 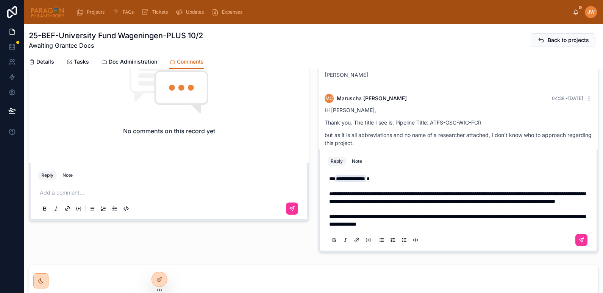 I want to click on a: Details, so click(x=41, y=63).